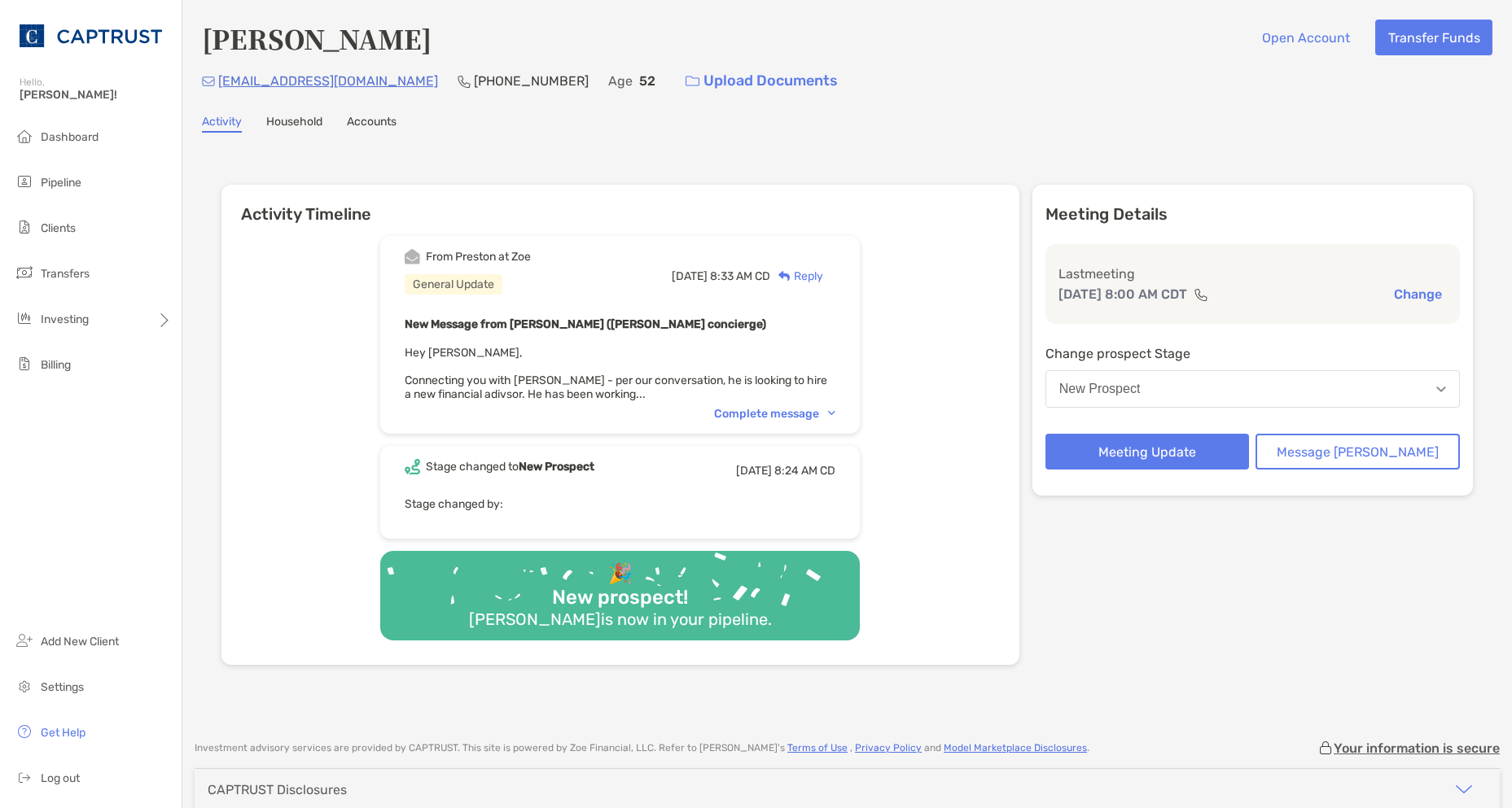  Describe the element at coordinates (1016, 748) in the screenshot. I see `a: Model Marketplace Disclosures` at that location.